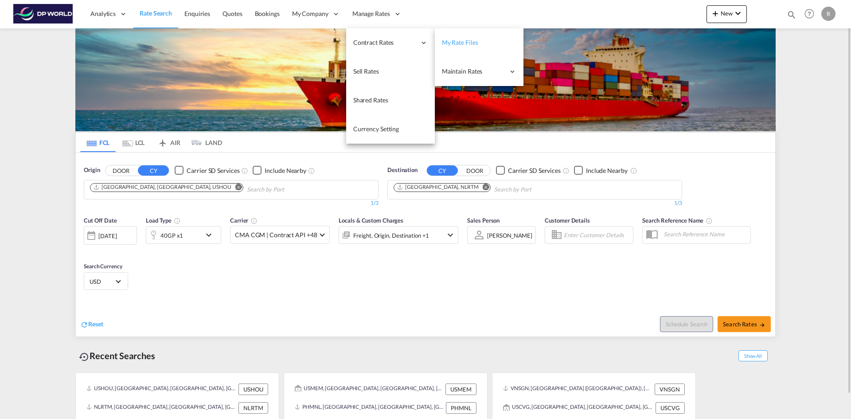 Image resolution: width=851 pixels, height=419 pixels. What do you see at coordinates (828, 14) in the screenshot?
I see `div: R` at bounding box center [828, 14].